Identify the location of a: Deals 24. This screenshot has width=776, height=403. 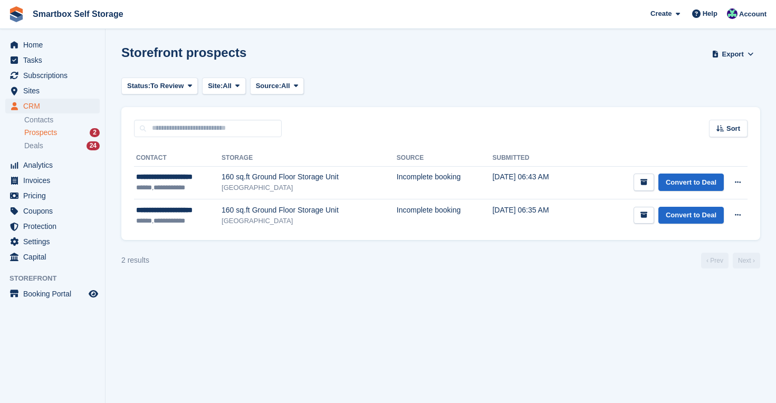
(62, 146).